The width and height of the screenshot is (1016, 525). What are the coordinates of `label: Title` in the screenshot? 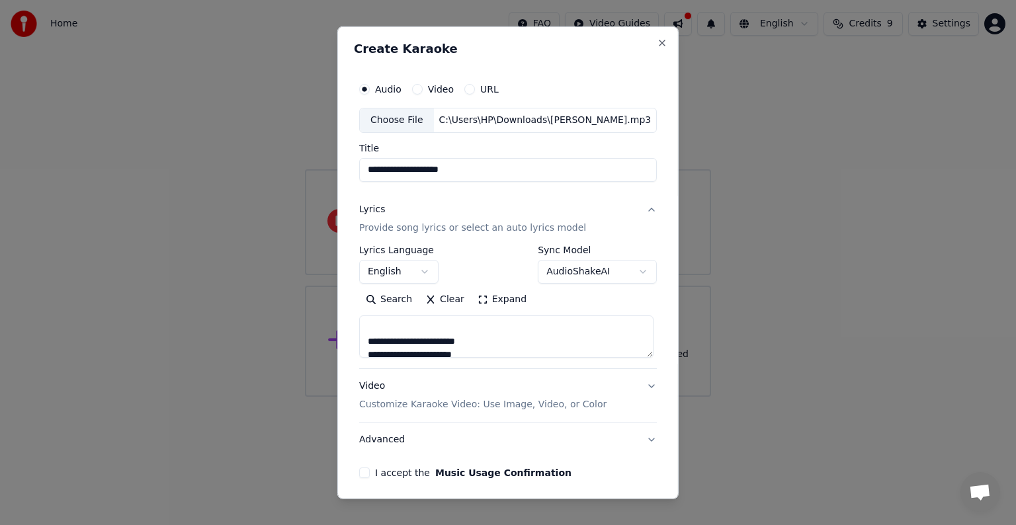 It's located at (508, 148).